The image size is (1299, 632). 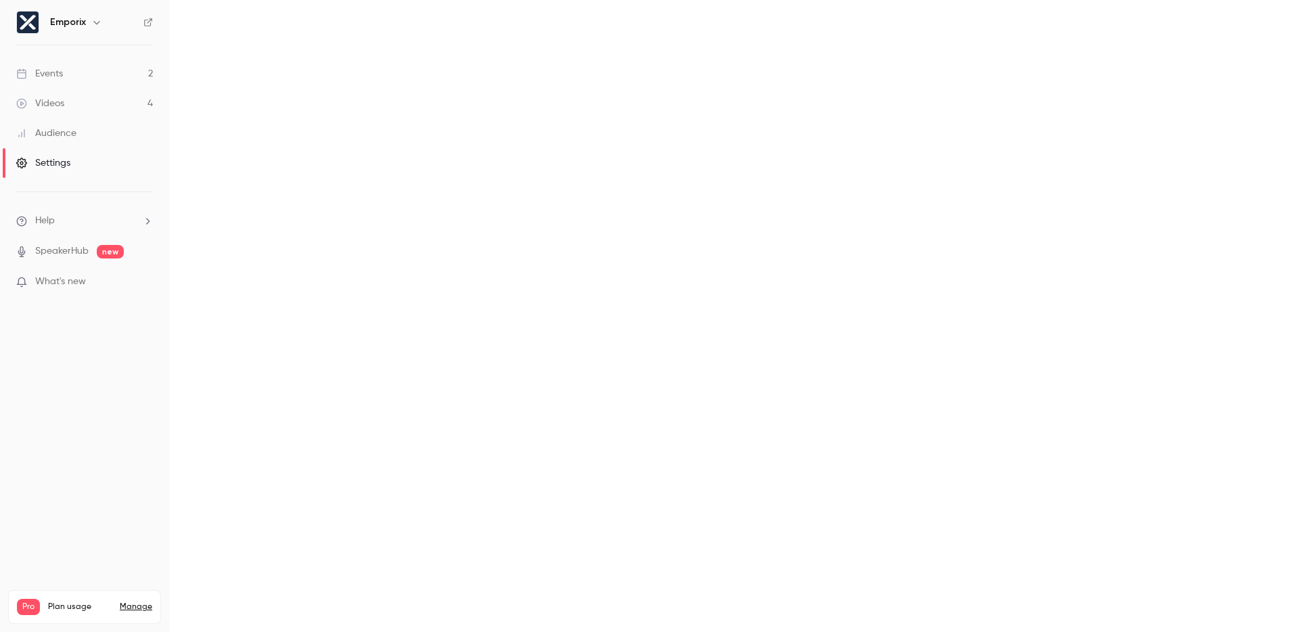 What do you see at coordinates (43, 163) in the screenshot?
I see `div: Settings` at bounding box center [43, 163].